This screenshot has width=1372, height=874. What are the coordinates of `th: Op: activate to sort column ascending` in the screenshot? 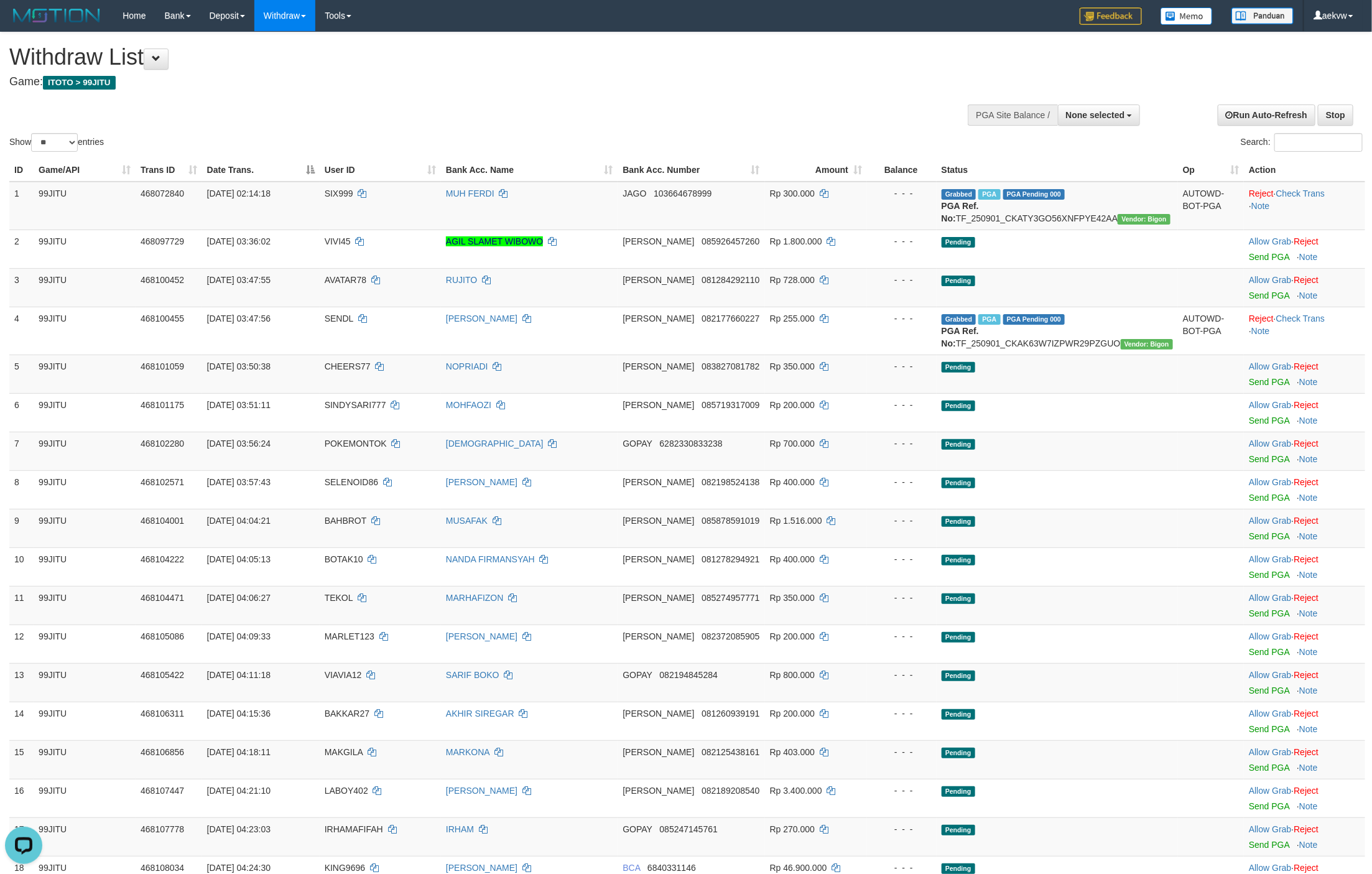 It's located at (1211, 170).